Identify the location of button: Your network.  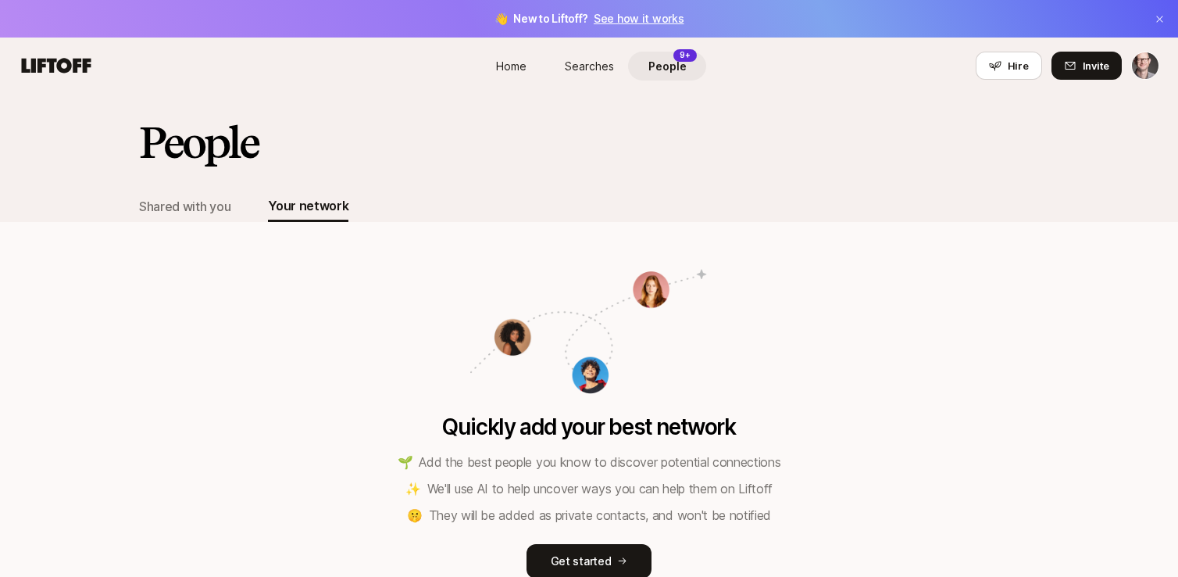
(308, 206).